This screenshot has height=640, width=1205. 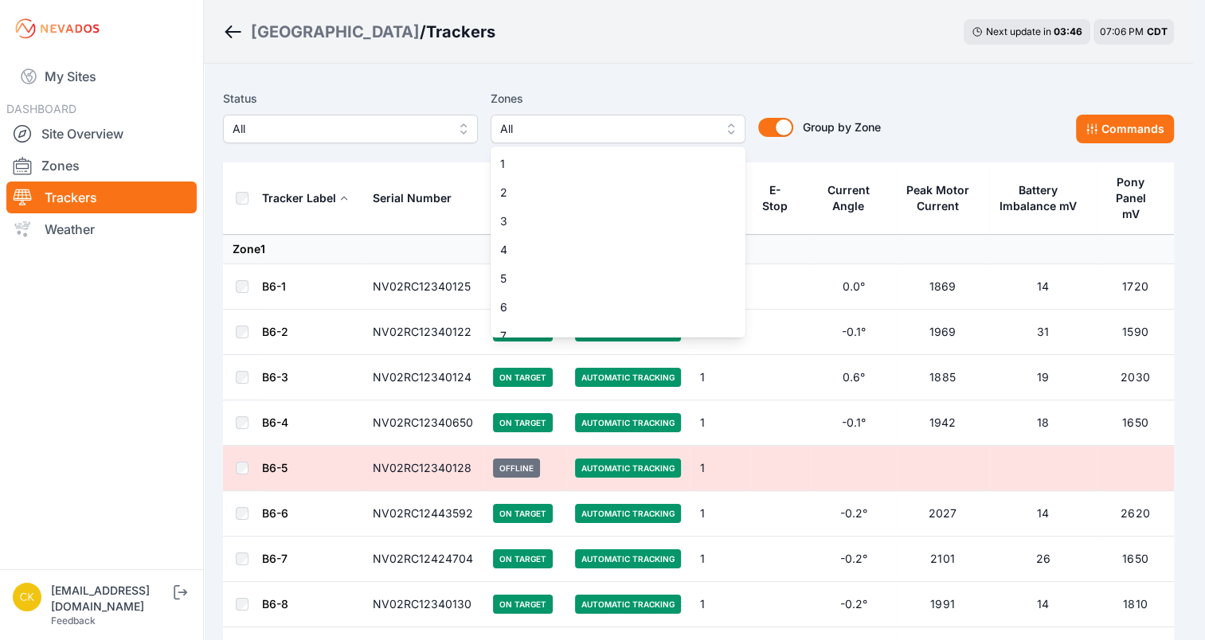 I want to click on span: 6, so click(x=608, y=307).